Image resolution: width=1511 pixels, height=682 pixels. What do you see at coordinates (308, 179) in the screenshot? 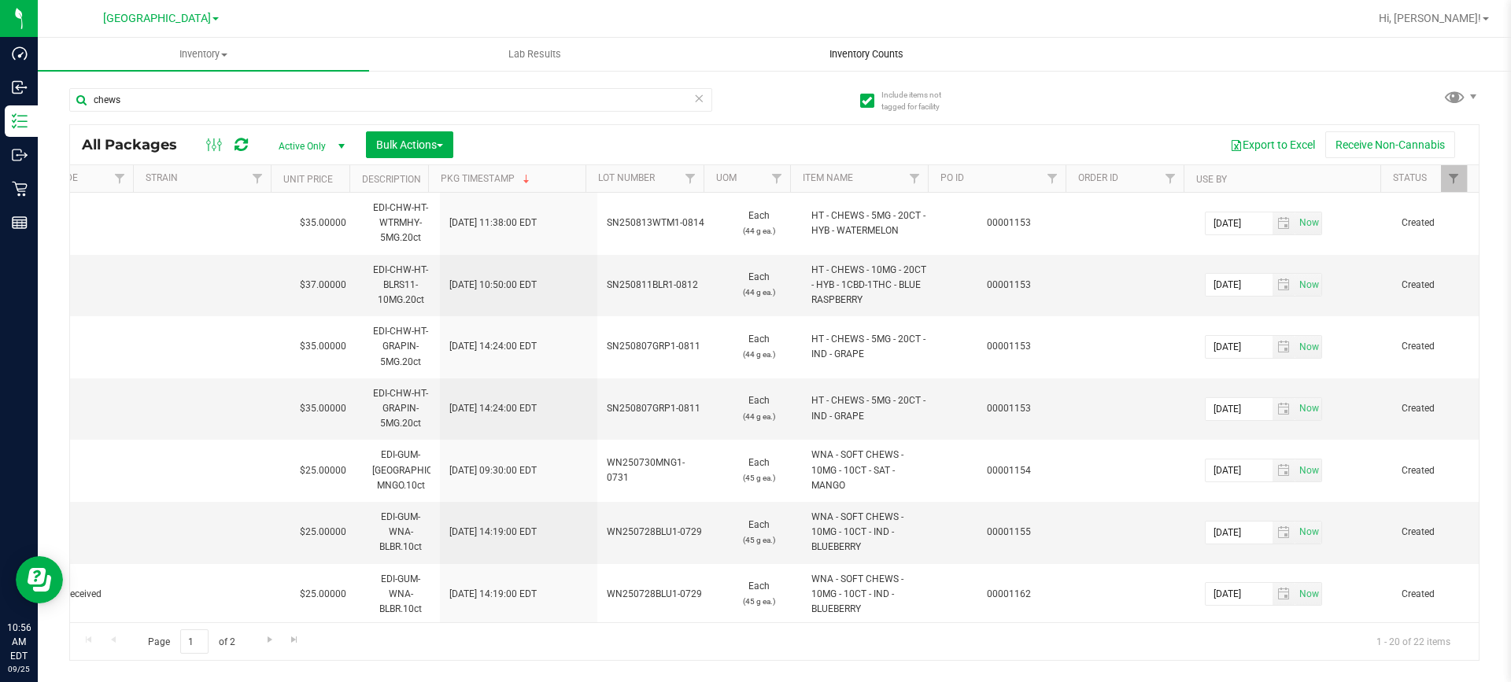
I see `a: Unit Price` at bounding box center [308, 179].